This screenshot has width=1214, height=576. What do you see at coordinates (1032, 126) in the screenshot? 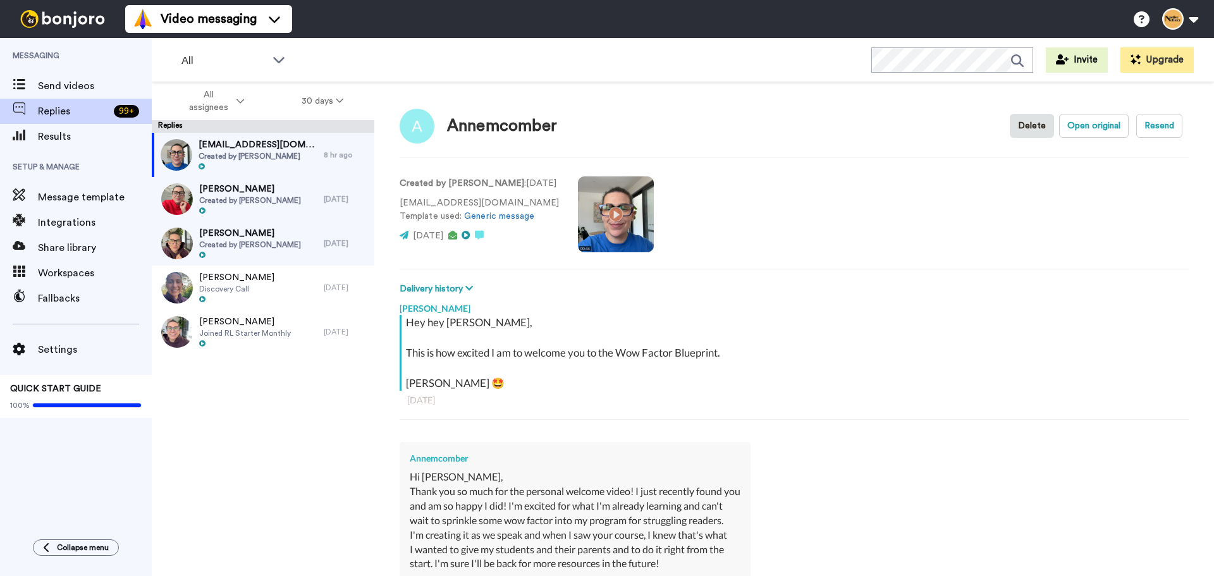
I see `button: Delete` at bounding box center [1032, 126].